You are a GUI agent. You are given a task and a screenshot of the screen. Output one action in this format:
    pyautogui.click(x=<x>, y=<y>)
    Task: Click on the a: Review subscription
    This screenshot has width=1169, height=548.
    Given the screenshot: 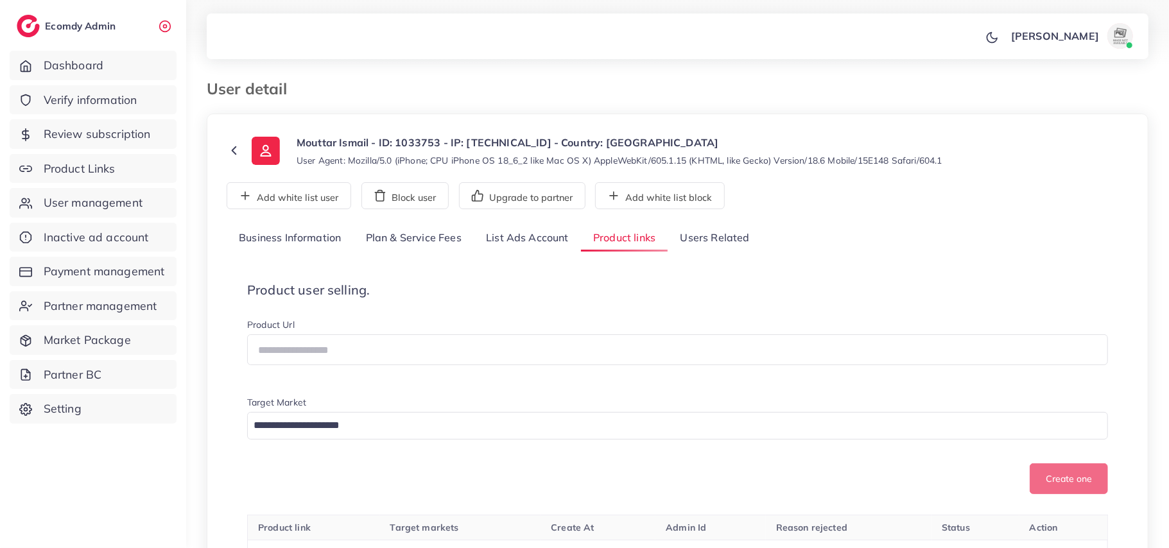 What is the action you would take?
    pyautogui.click(x=93, y=134)
    